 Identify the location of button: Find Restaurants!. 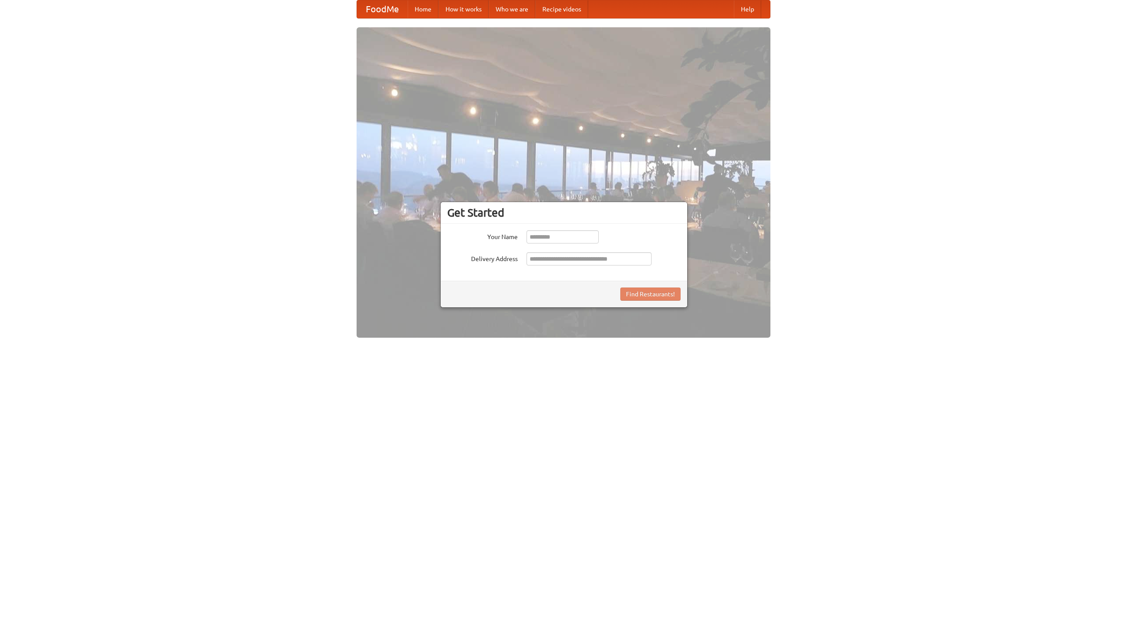
(650, 294).